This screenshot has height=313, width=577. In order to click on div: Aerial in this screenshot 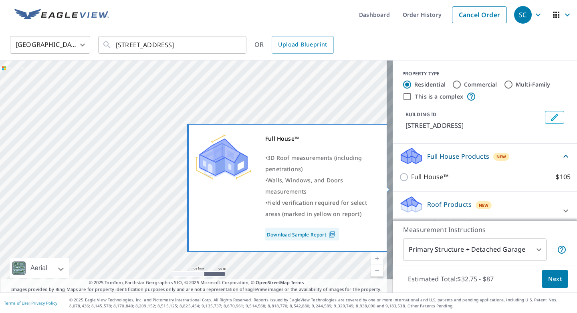, I will do `click(39, 268)`.